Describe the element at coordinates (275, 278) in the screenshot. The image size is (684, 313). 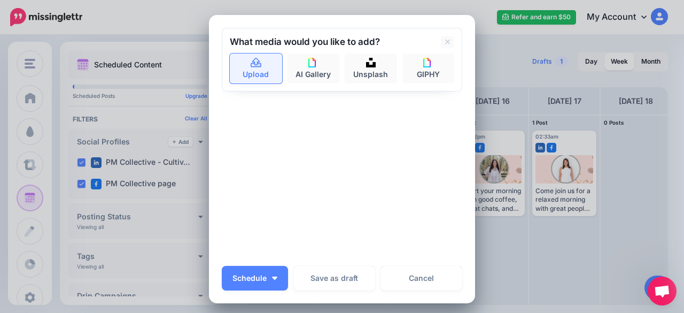
I see `img: arrow-down-white.png` at that location.